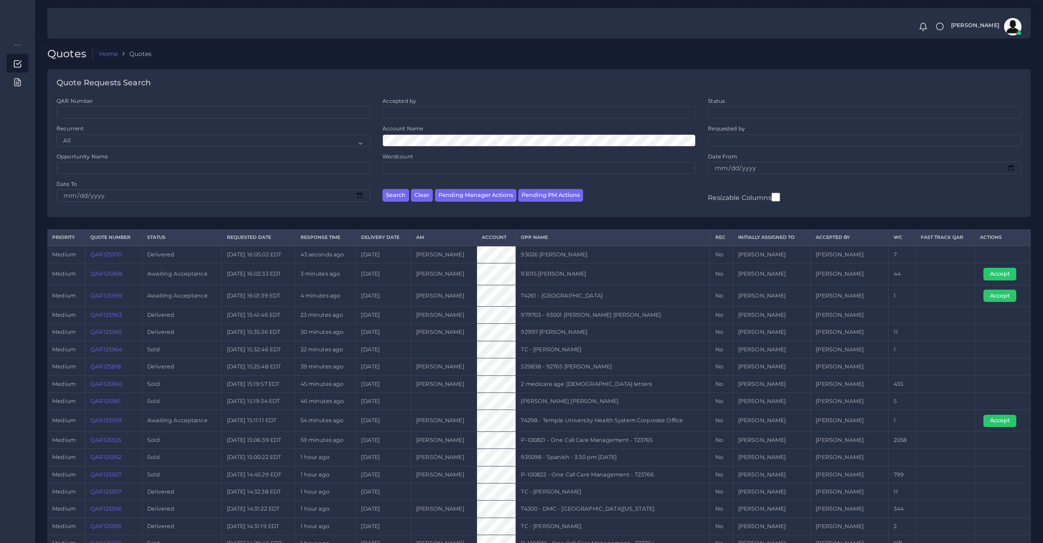  Describe the element at coordinates (999, 421) in the screenshot. I see `button: Accept` at that location.